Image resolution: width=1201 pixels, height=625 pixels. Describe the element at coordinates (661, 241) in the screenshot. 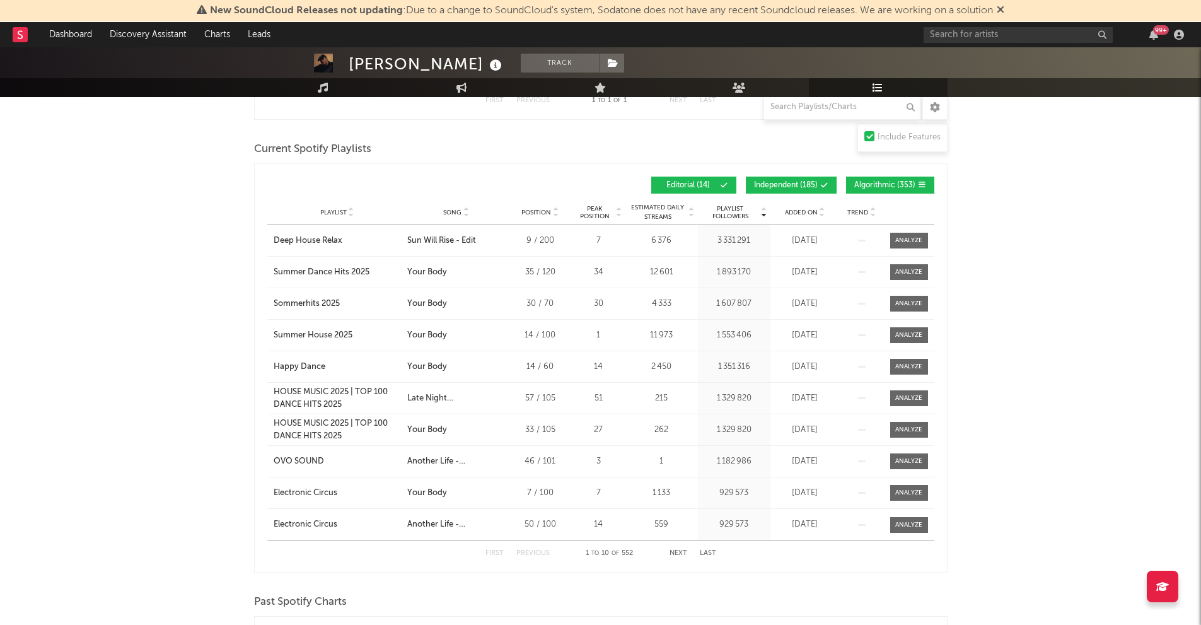

I see `div: 6 376` at that location.